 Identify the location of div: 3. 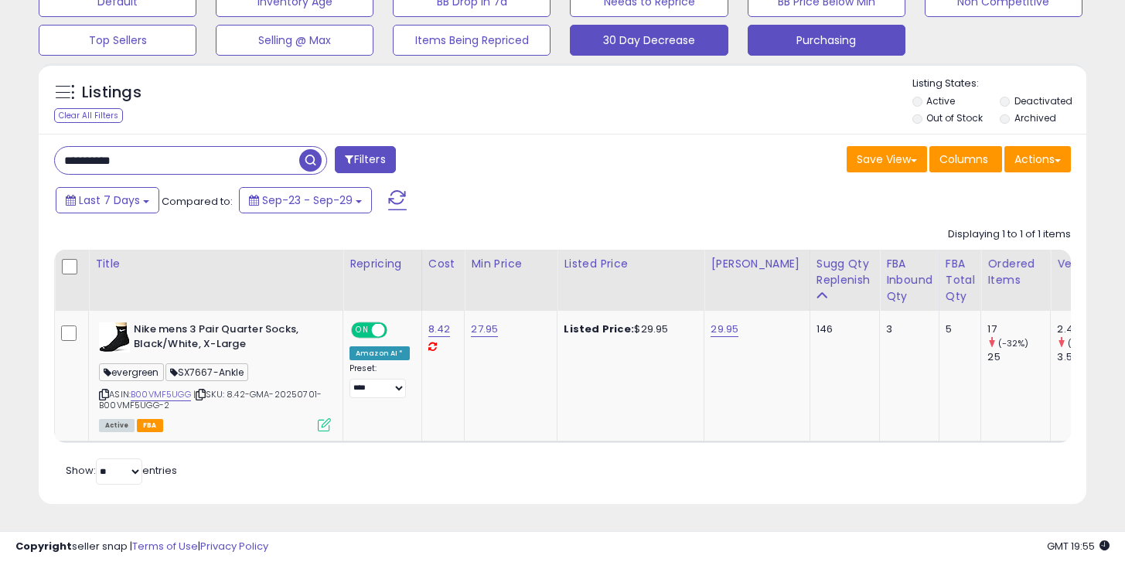
(907, 330).